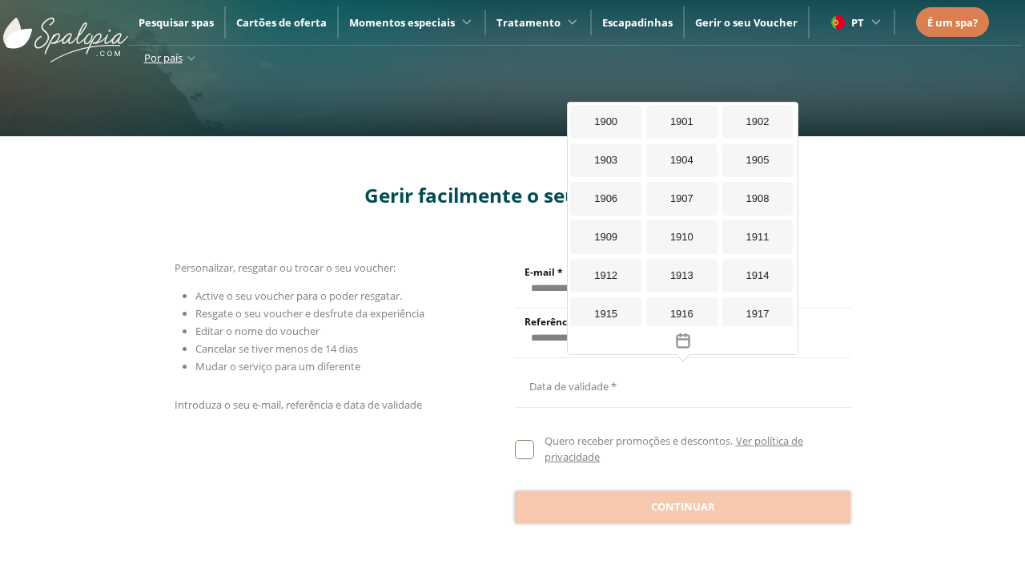  What do you see at coordinates (257, 331) in the screenshot?
I see `span: Editar o nome do voucher` at bounding box center [257, 331].